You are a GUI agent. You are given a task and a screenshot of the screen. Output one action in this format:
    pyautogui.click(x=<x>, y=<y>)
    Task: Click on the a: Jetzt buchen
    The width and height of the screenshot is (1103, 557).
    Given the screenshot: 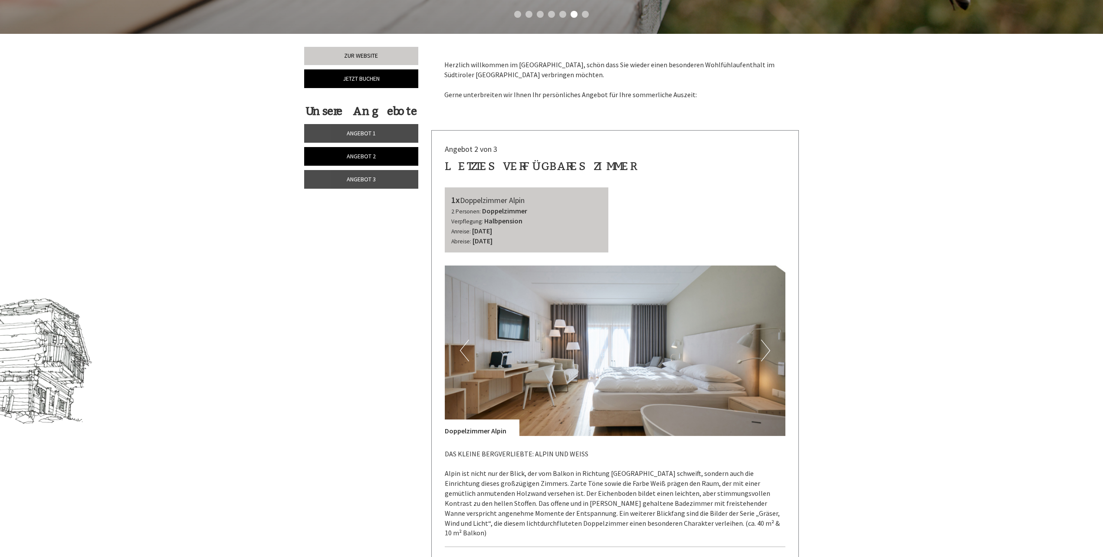 What is the action you would take?
    pyautogui.click(x=361, y=79)
    